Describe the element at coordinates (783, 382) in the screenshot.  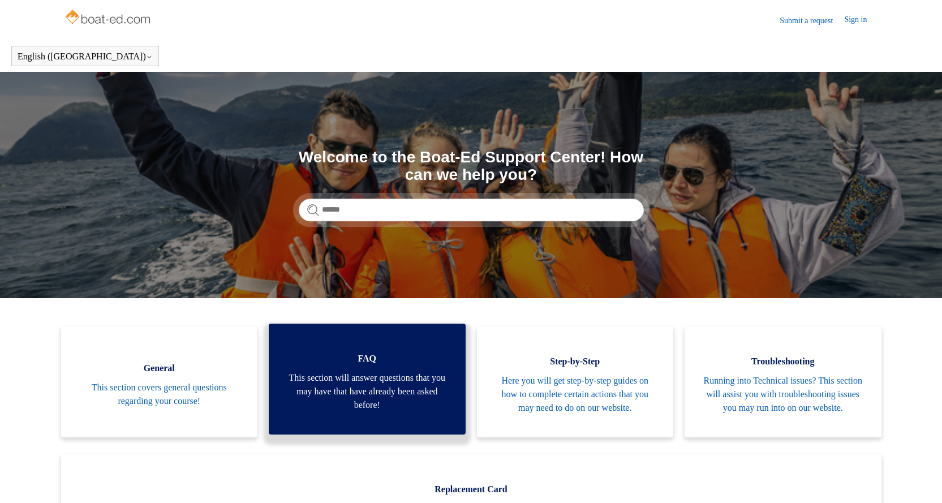
I see `a: Troubleshooting Running into Technical issues? This section will assist you with troubleshooting ...` at that location.